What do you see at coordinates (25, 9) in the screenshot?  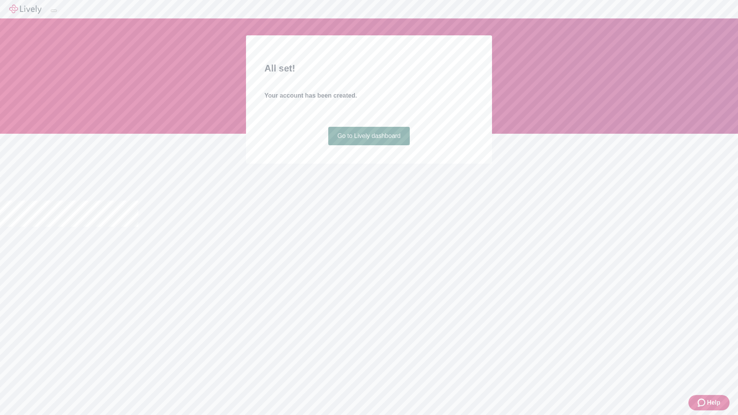 I see `img: Lively` at bounding box center [25, 9].